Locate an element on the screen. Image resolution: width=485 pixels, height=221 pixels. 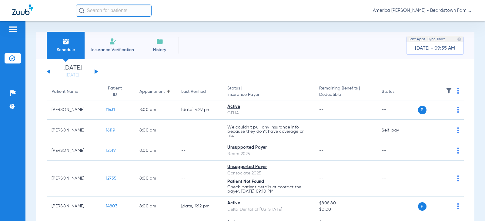
th: Remaining Benefits | is located at coordinates (345, 92).